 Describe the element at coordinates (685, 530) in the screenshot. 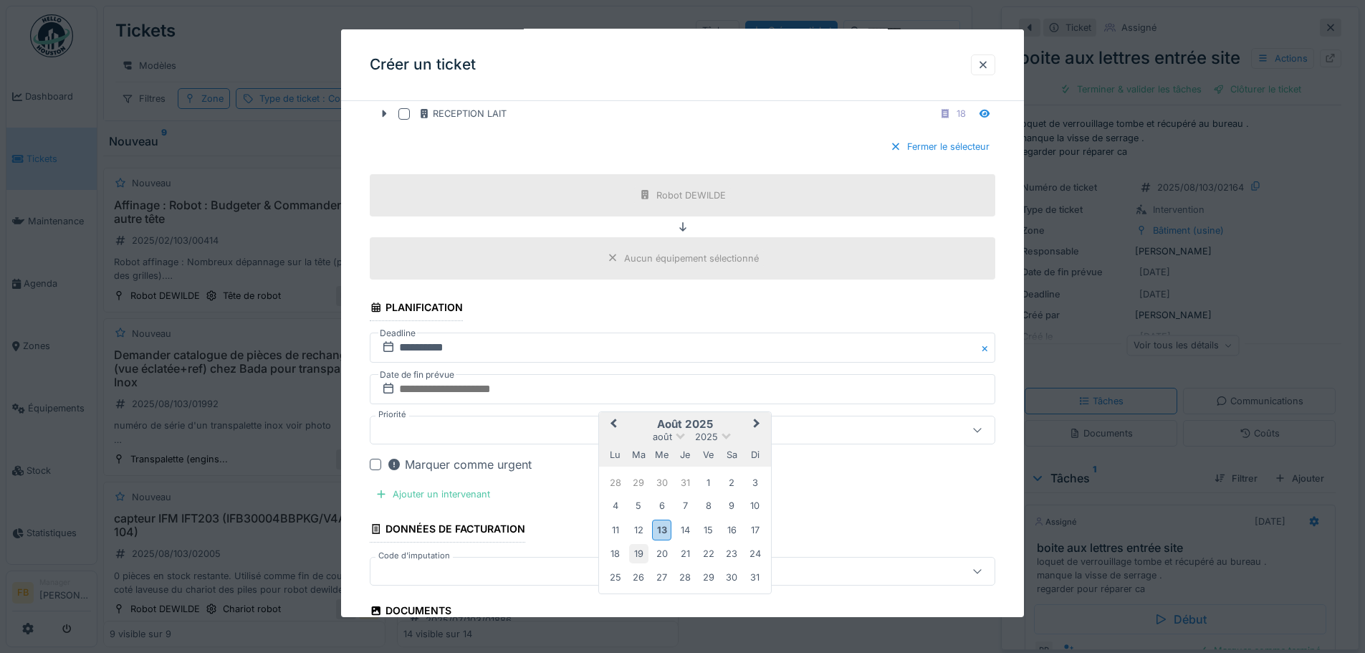

I see `div: Month août, 2025` at that location.